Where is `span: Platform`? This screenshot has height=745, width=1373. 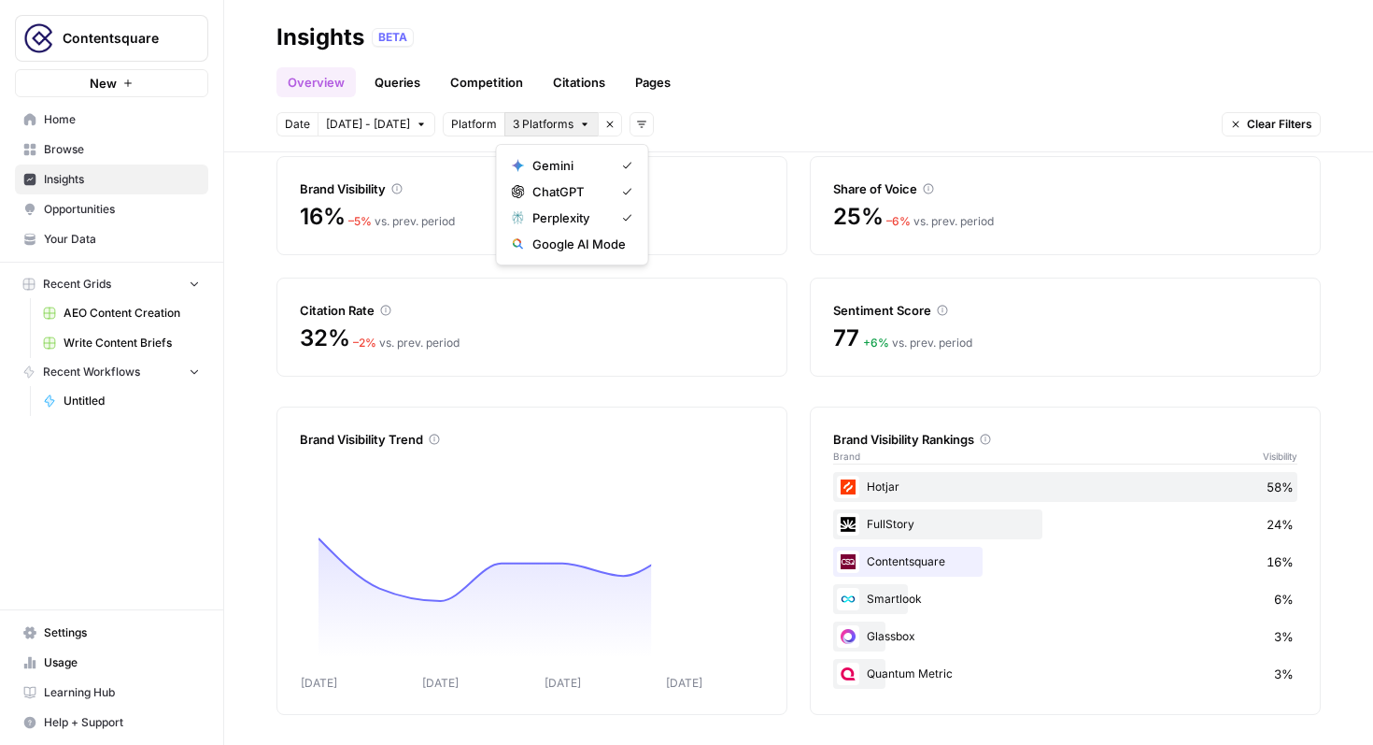 span: Platform is located at coordinates (474, 124).